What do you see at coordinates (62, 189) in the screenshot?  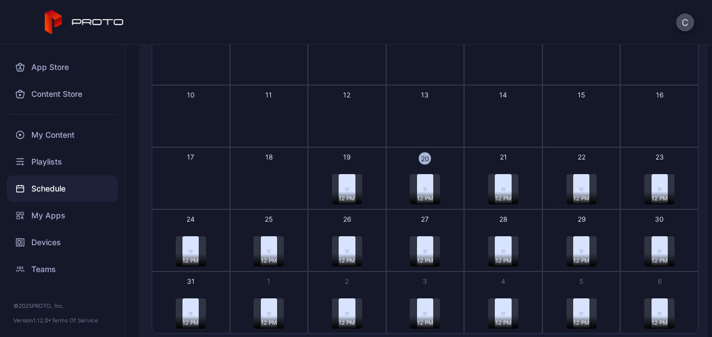 I see `a: Schedule` at bounding box center [62, 189].